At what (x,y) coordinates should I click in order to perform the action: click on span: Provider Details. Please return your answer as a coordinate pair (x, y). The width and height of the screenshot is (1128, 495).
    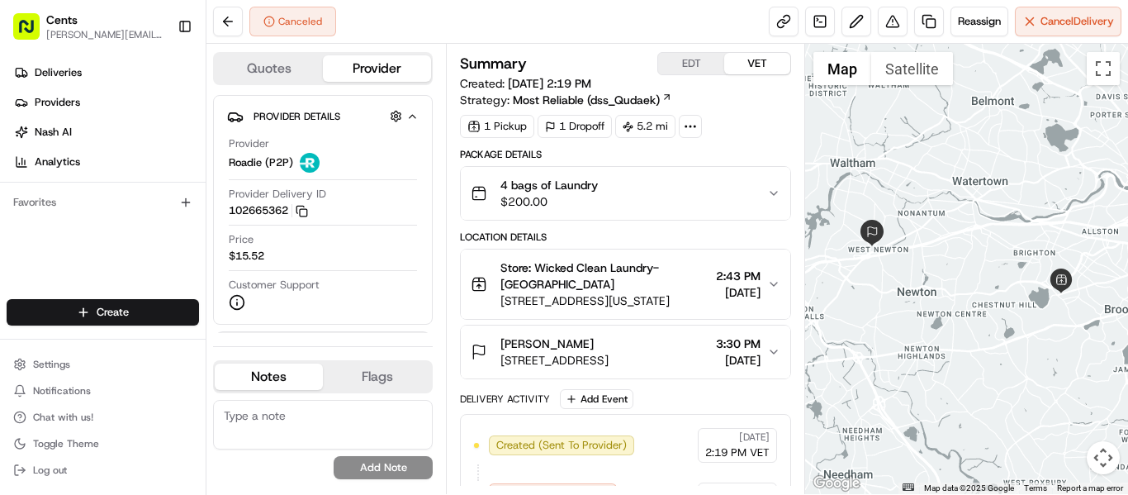
    Looking at the image, I should click on (297, 116).